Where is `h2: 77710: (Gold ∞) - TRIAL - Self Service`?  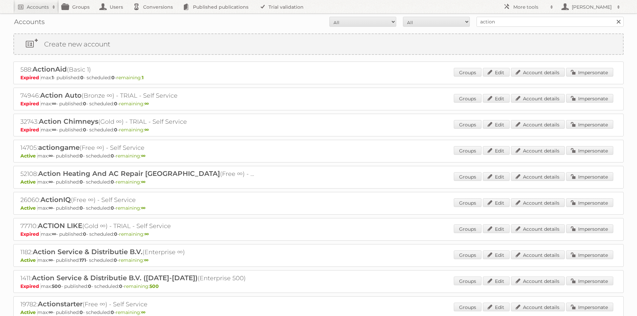 h2: 77710: (Gold ∞) - TRIAL - Self Service is located at coordinates (137, 226).